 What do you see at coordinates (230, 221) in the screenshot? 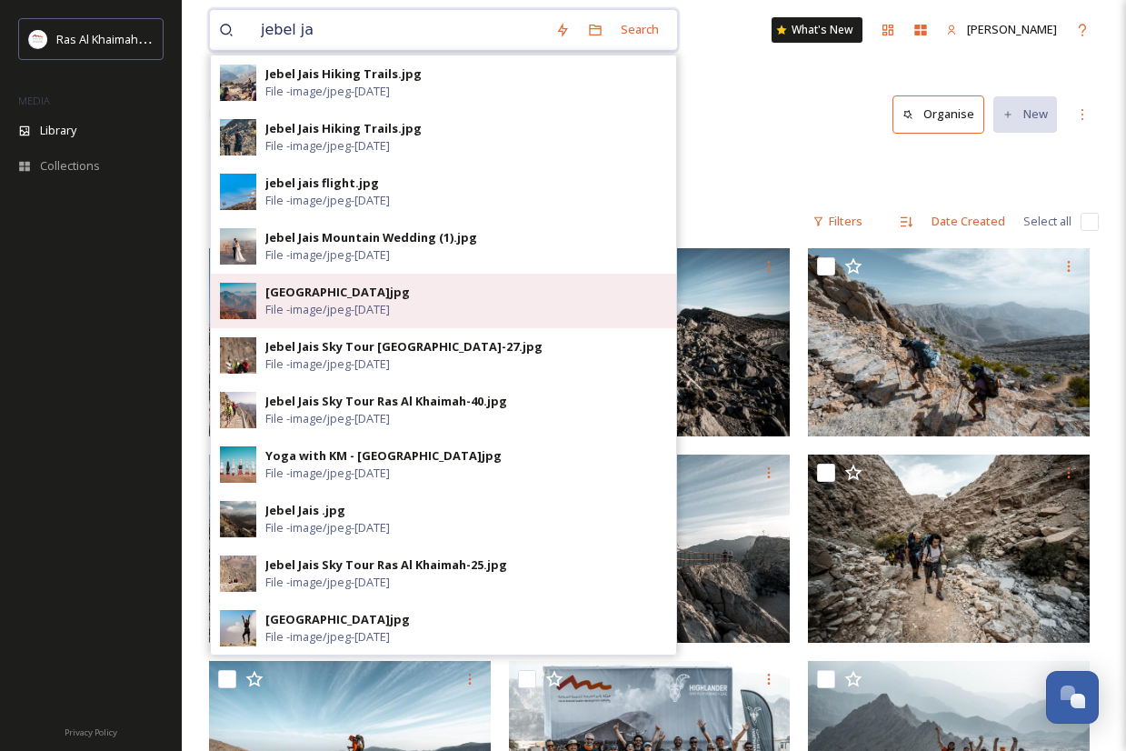
I see `span: 103 file s` at bounding box center [230, 221].